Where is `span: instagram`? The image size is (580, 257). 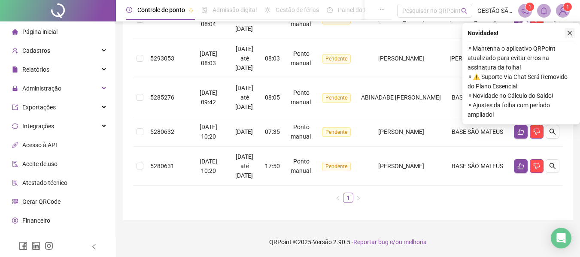
span: instagram is located at coordinates (49, 246).